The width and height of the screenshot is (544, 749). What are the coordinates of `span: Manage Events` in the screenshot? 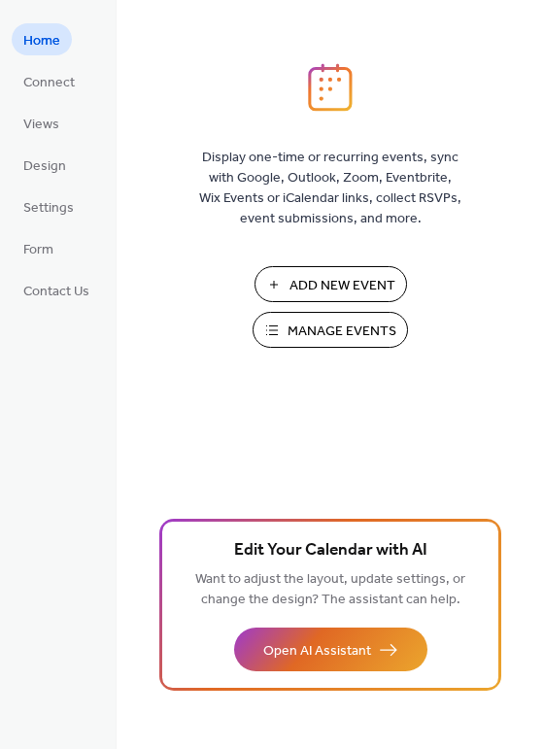 It's located at (342, 331).